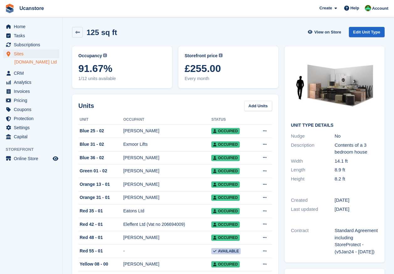 This screenshot has width=394, height=274. Describe the element at coordinates (354, 8) in the screenshot. I see `span: Help` at that location.